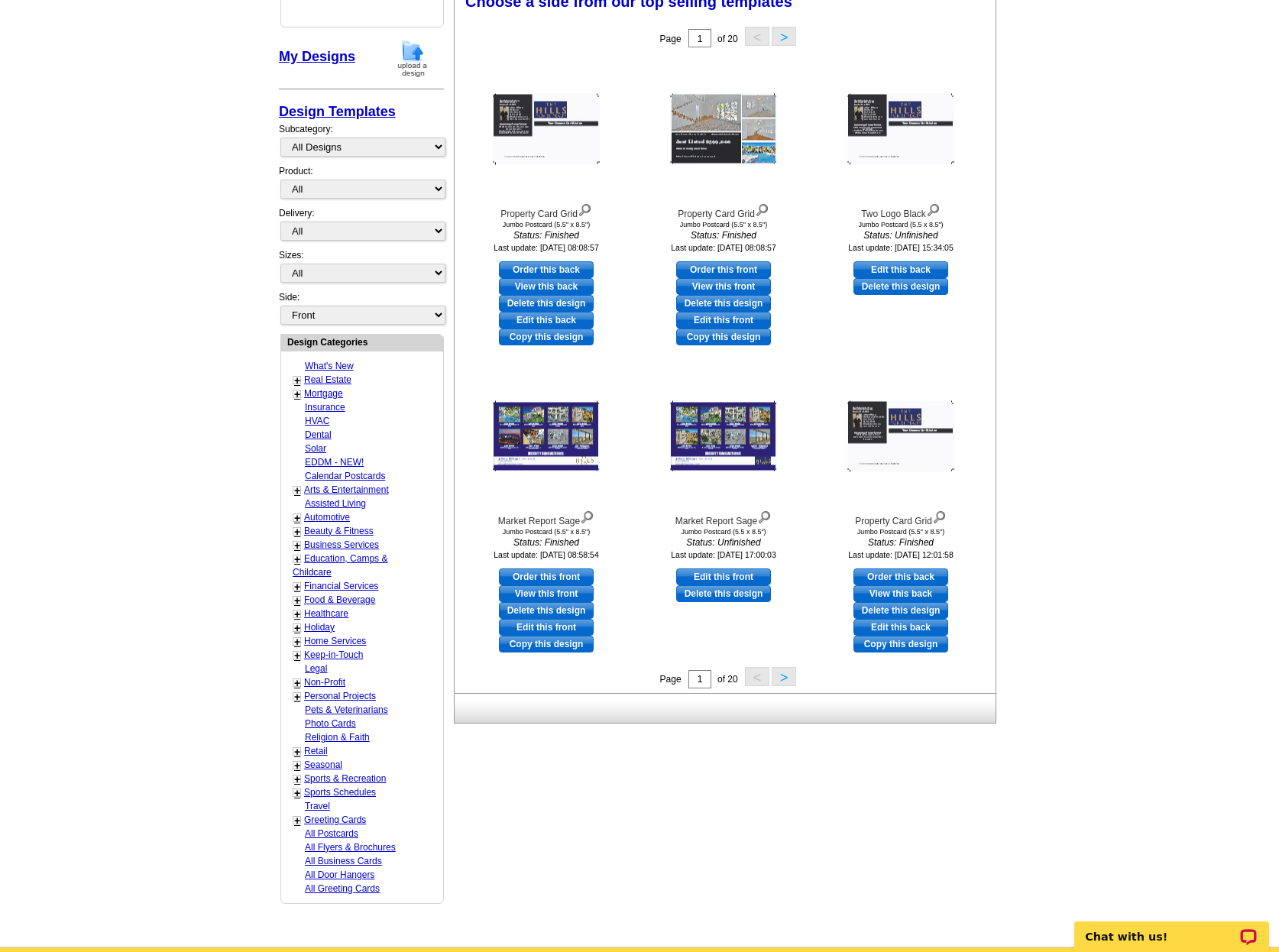 Image resolution: width=1279 pixels, height=952 pixels. Describe the element at coordinates (346, 710) in the screenshot. I see `a: Pets & Veterinarians` at that location.